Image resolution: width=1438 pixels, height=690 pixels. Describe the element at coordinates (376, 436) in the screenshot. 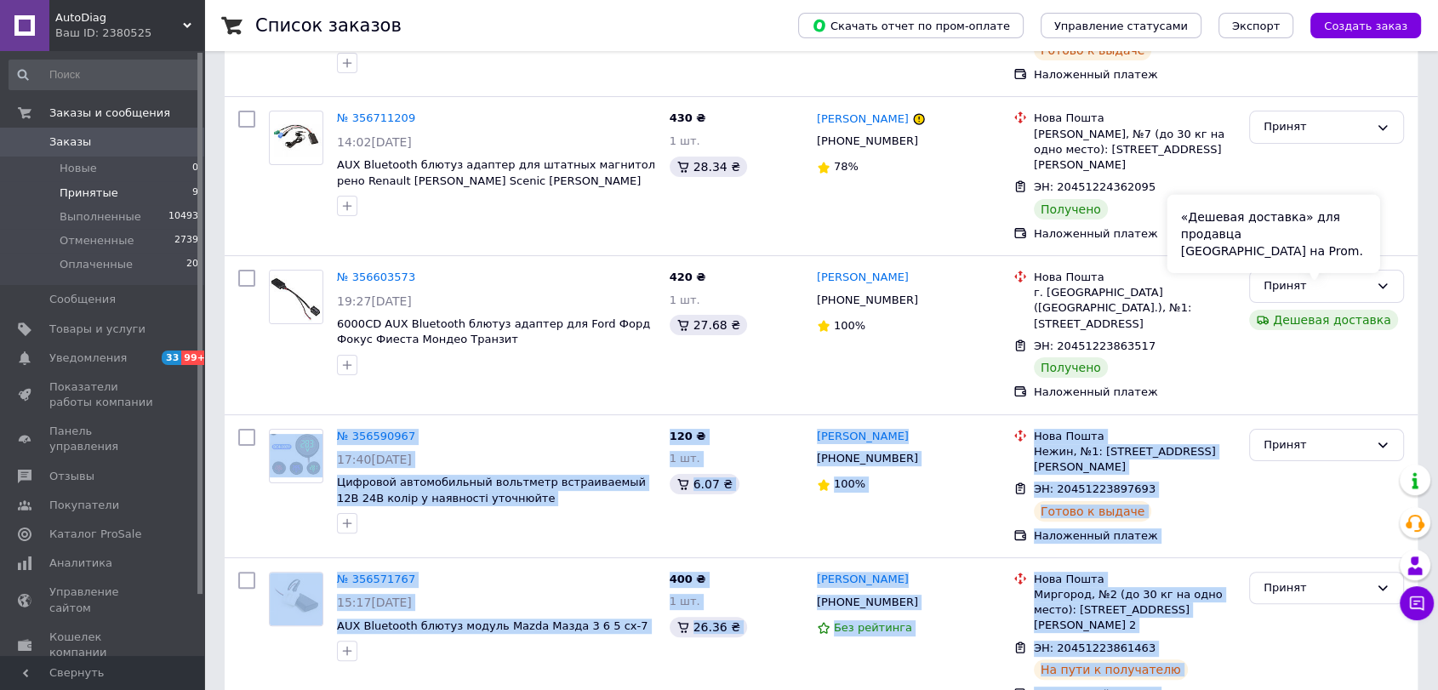

I see `a: № 356590967` at that location.